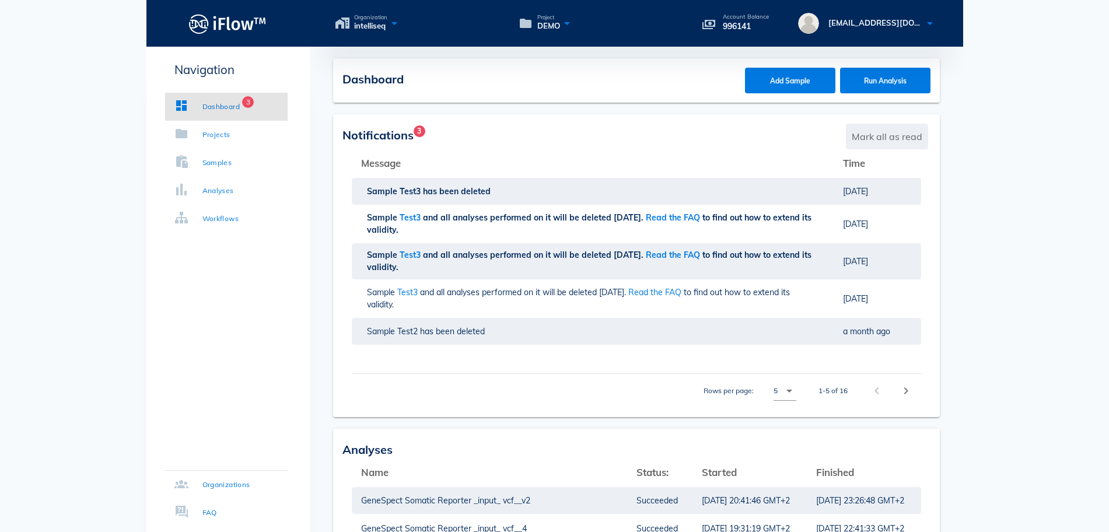 This screenshot has height=532, width=1109. Describe the element at coordinates (371, 26) in the screenshot. I see `span: intelliseq` at that location.